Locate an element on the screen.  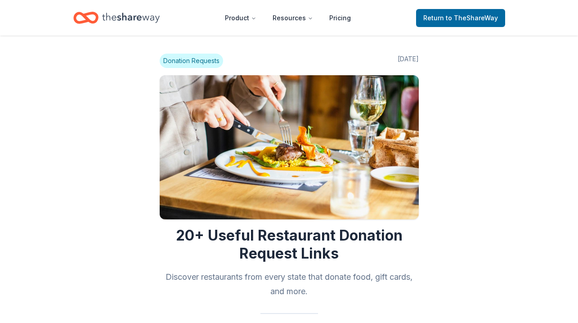
a: Pricing is located at coordinates (340, 18).